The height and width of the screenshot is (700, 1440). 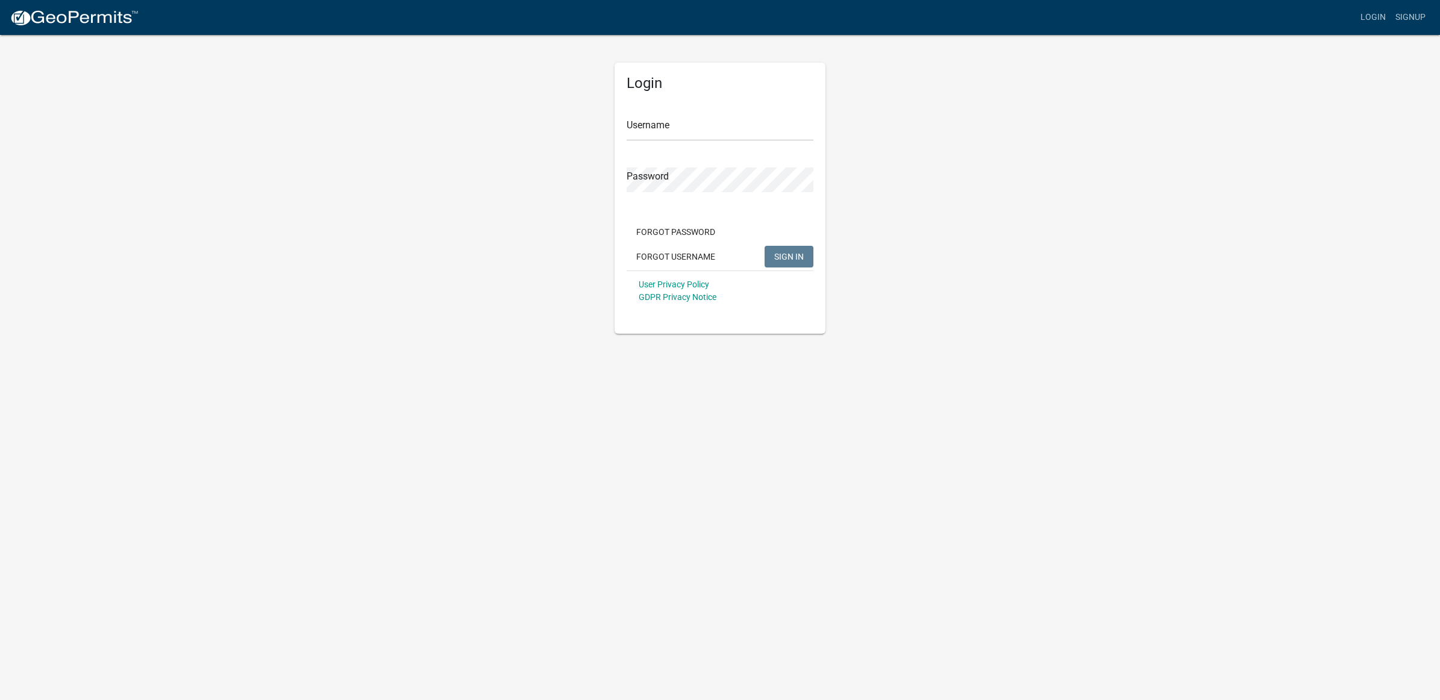 What do you see at coordinates (675, 232) in the screenshot?
I see `button: Forgot Password` at bounding box center [675, 232].